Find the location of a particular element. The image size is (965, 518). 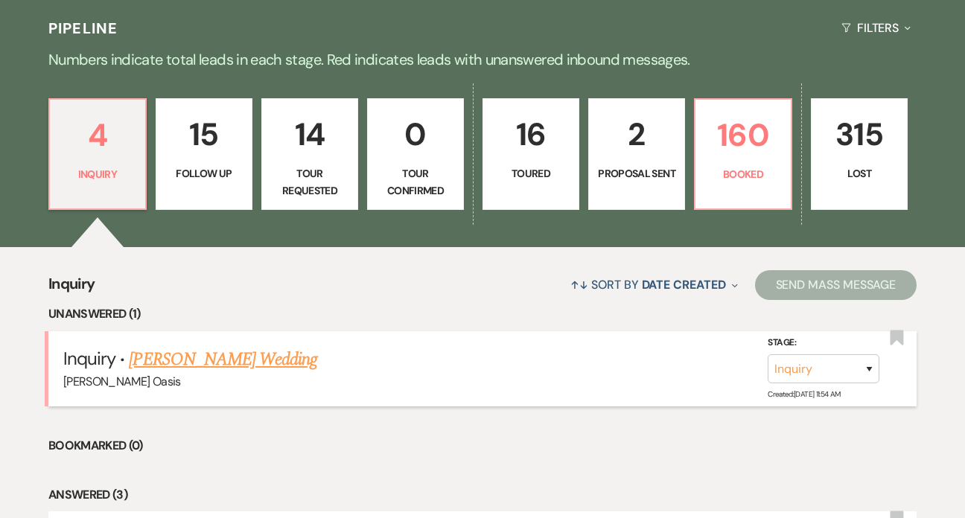

p: Toured is located at coordinates (531, 173).